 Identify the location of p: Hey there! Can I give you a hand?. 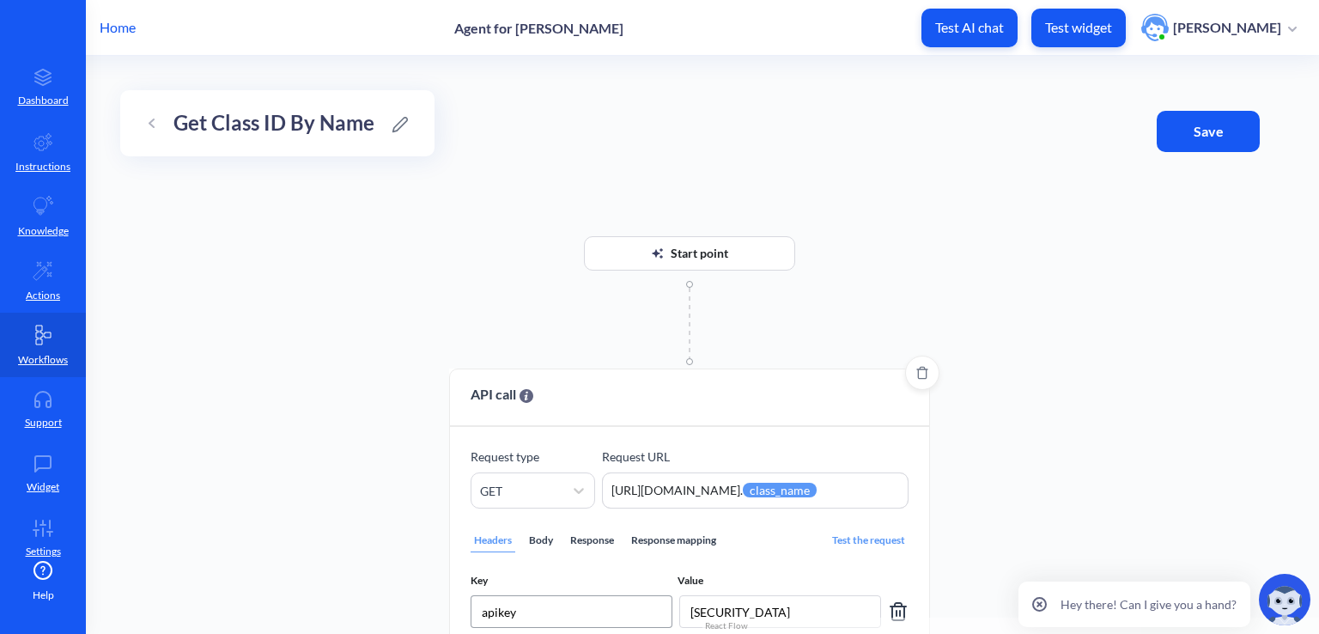
(1148, 604).